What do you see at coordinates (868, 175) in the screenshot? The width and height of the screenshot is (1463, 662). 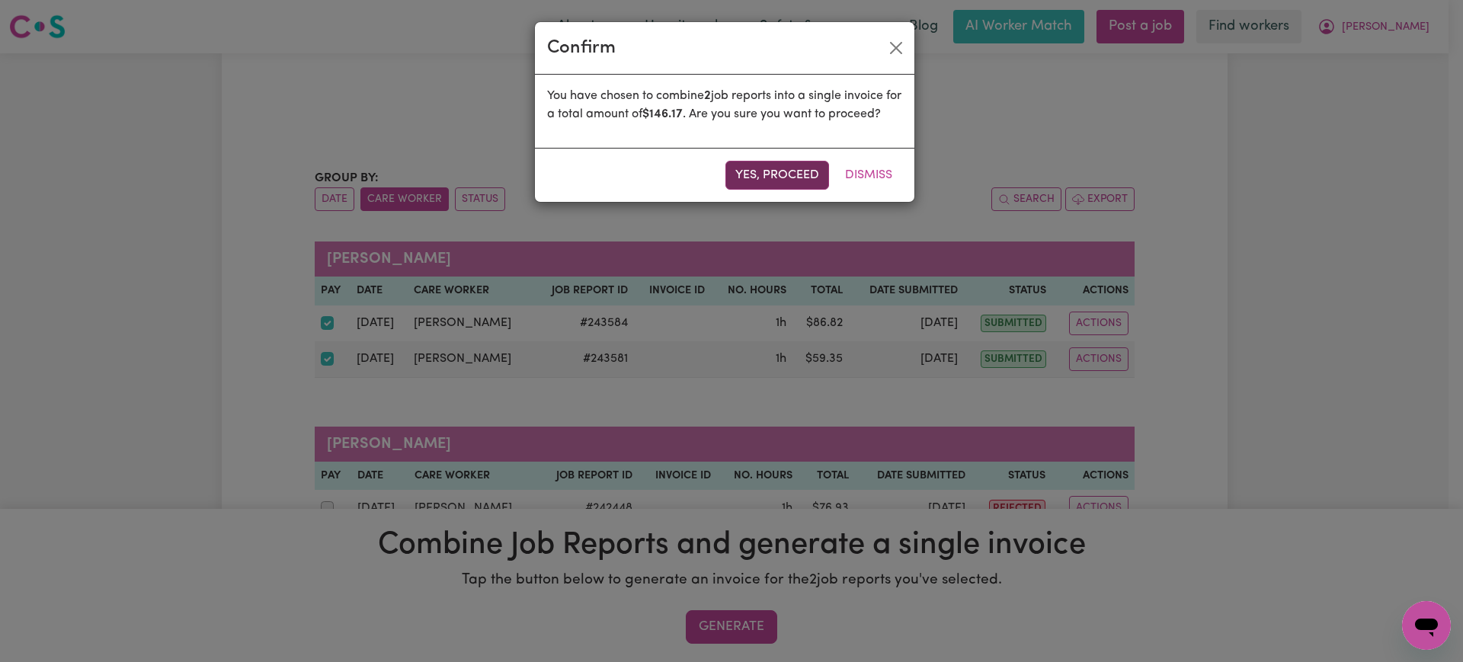 I see `button: Dismiss` at bounding box center [868, 175].